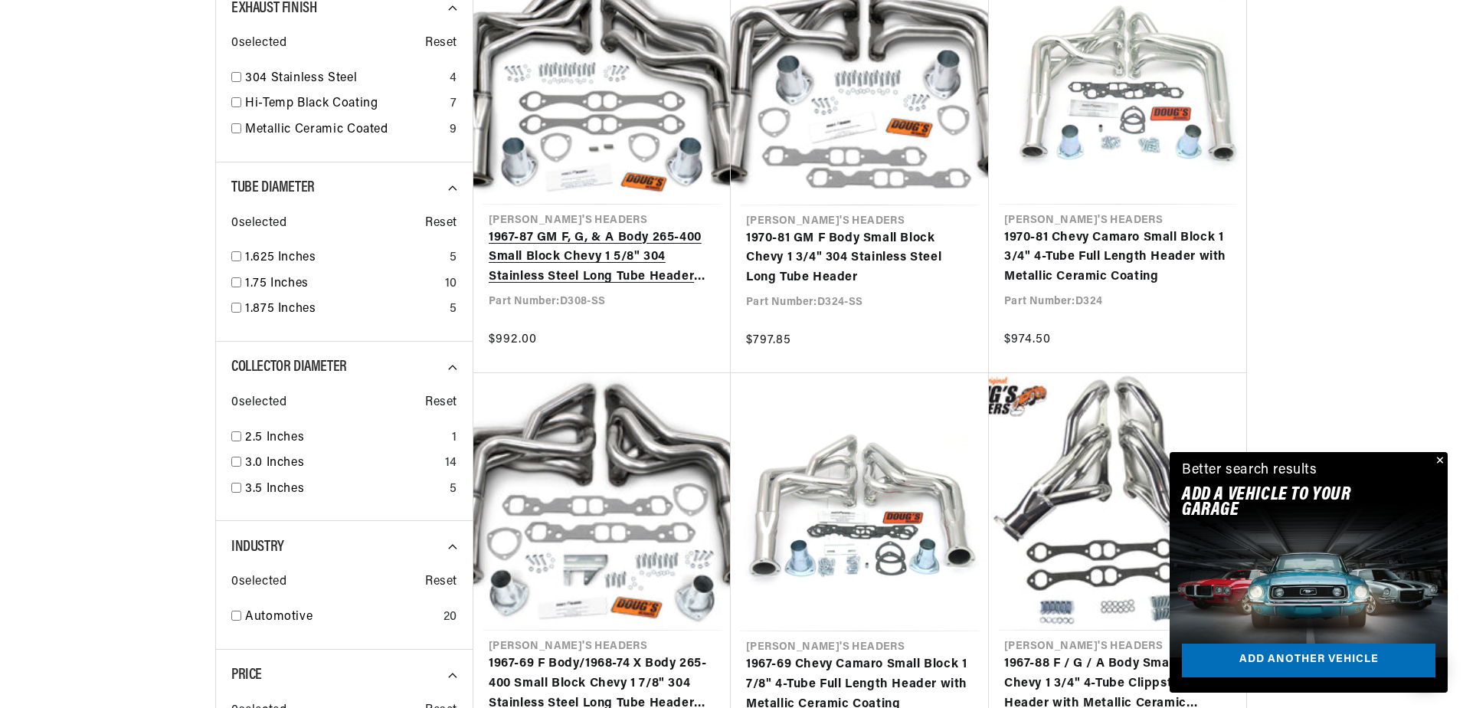  Describe the element at coordinates (451, 284) in the screenshot. I see `div: 10` at that location.